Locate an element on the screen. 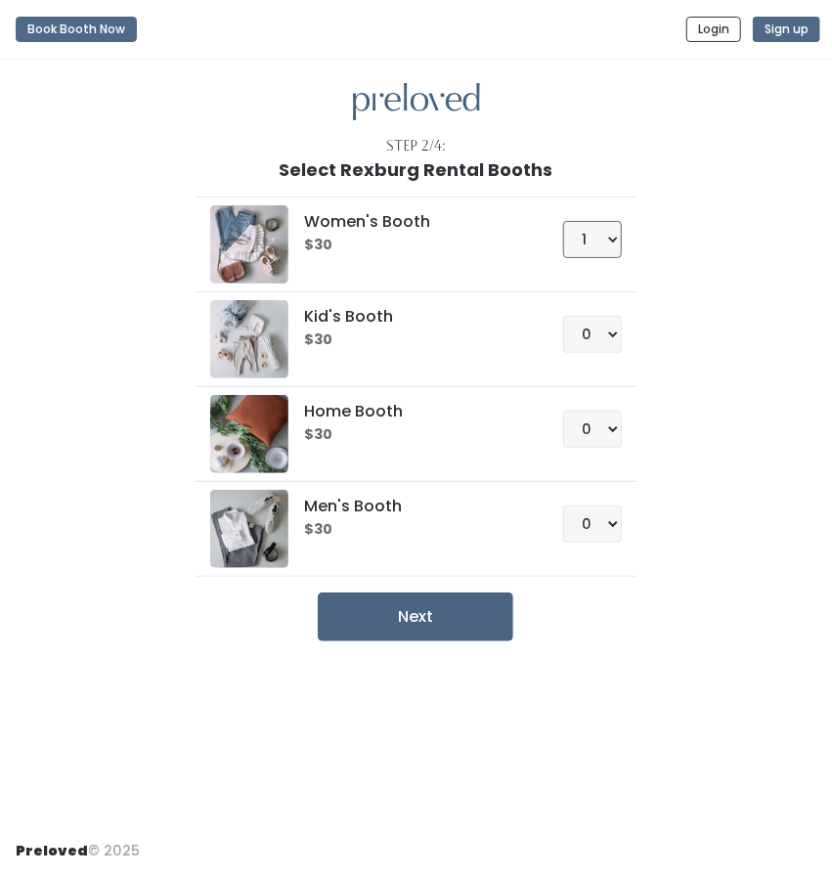  a: Book Booth Now is located at coordinates (76, 29).